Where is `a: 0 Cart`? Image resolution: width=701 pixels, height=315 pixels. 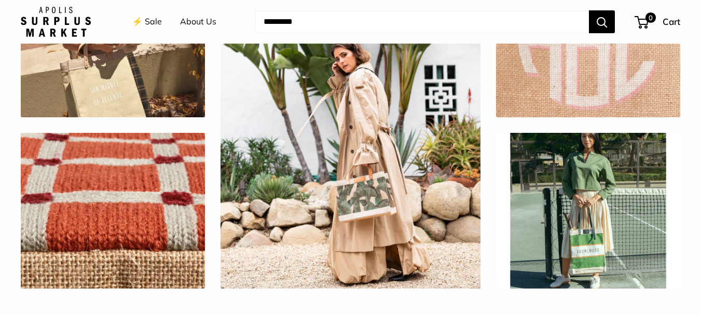 a: 0 Cart is located at coordinates (658, 22).